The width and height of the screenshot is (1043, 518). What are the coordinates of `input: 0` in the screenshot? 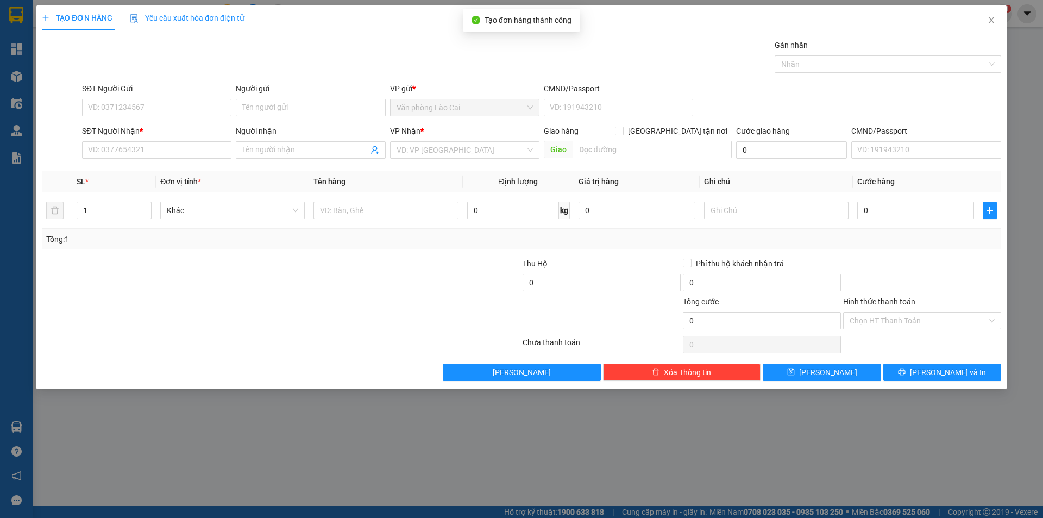 It's located at (637, 210).